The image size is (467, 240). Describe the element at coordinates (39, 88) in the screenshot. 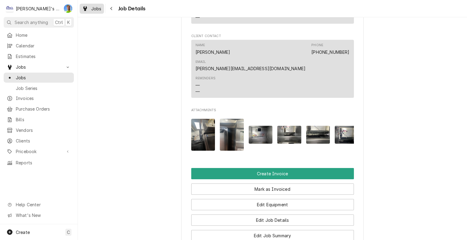

I see `a: Job Series` at that location.